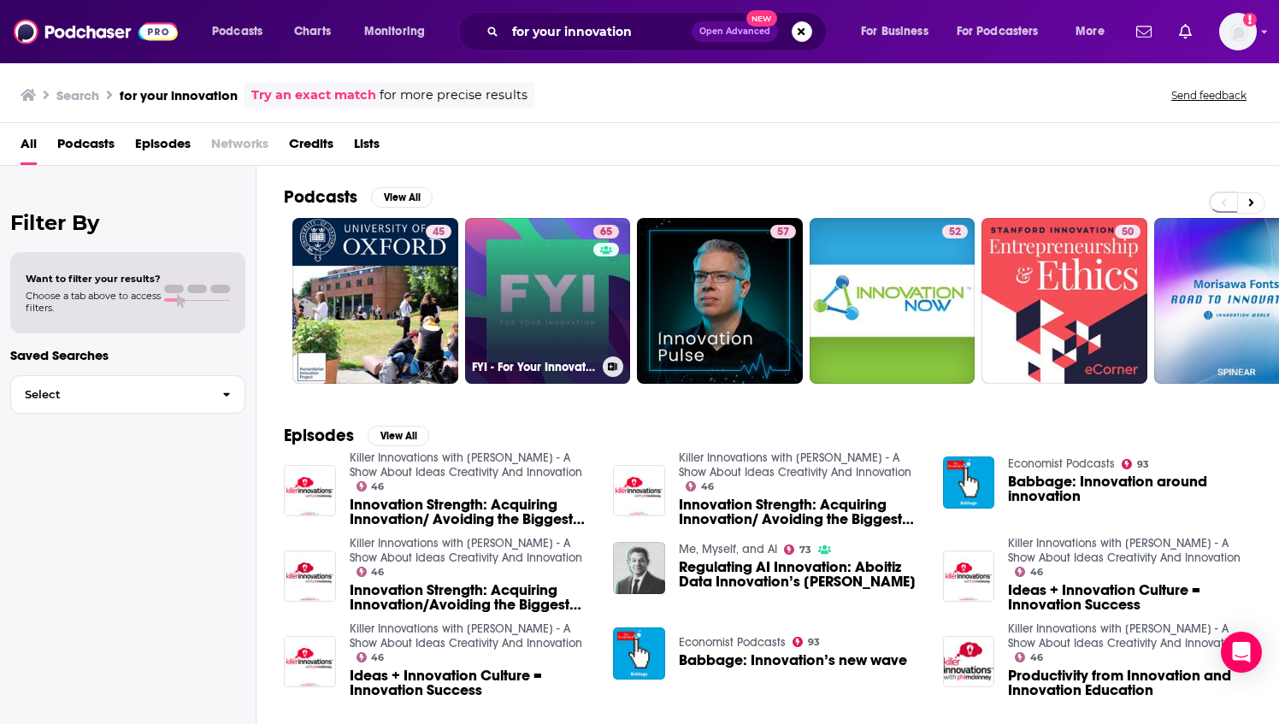 This screenshot has width=1279, height=724. What do you see at coordinates (1090, 32) in the screenshot?
I see `span: More` at bounding box center [1090, 32].